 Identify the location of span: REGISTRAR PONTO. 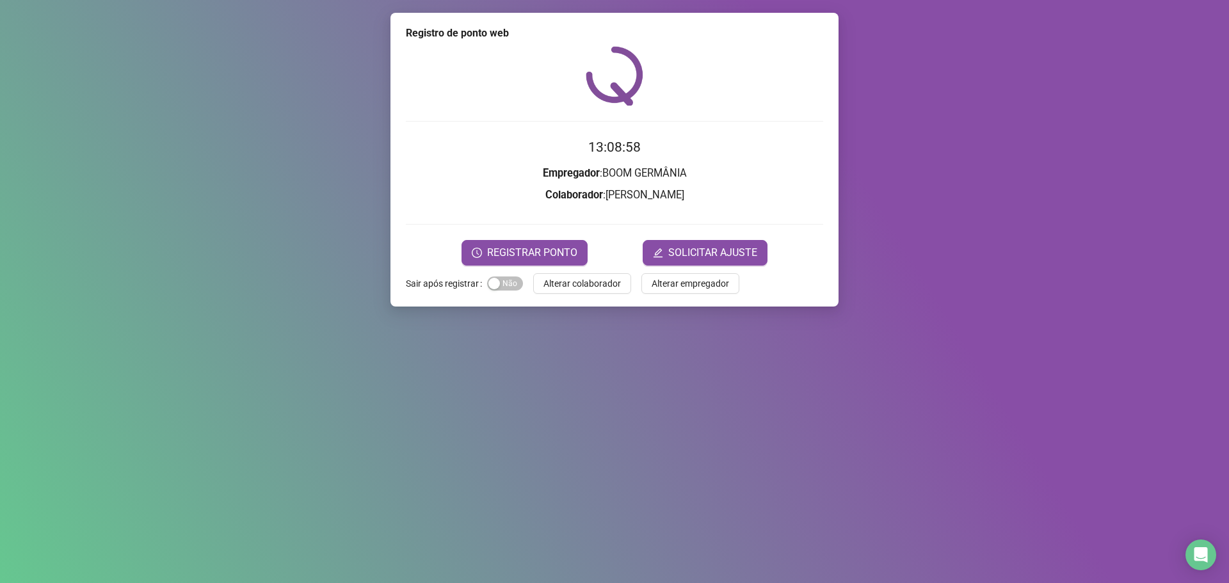
(532, 253).